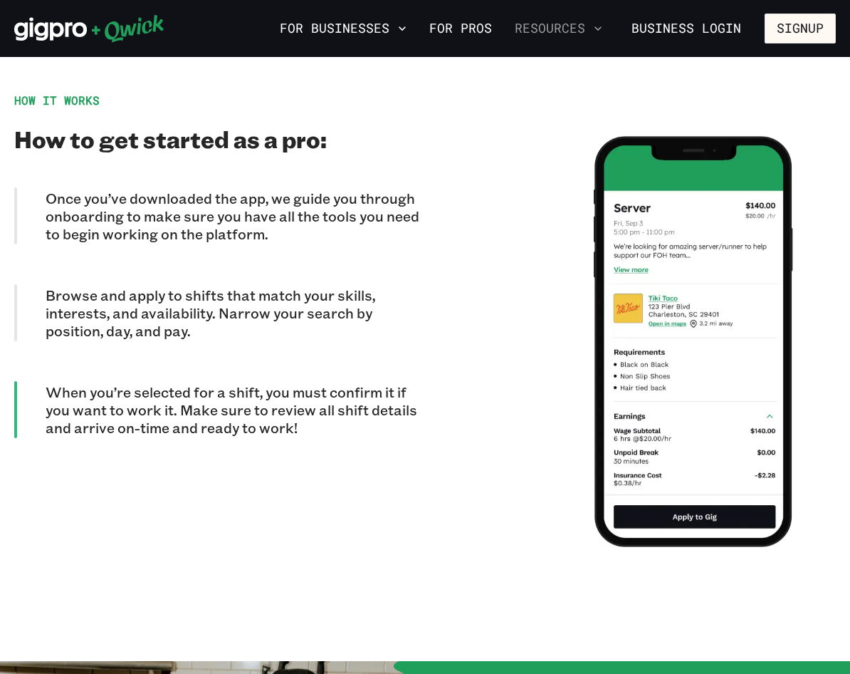 The image size is (850, 674). I want to click on a: Business Login, so click(686, 28).